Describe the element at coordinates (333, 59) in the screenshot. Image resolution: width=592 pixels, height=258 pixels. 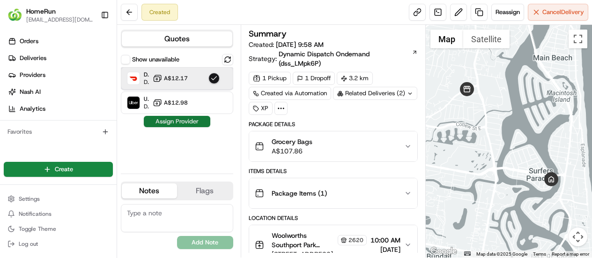
I see `div: Strategy:` at that location.